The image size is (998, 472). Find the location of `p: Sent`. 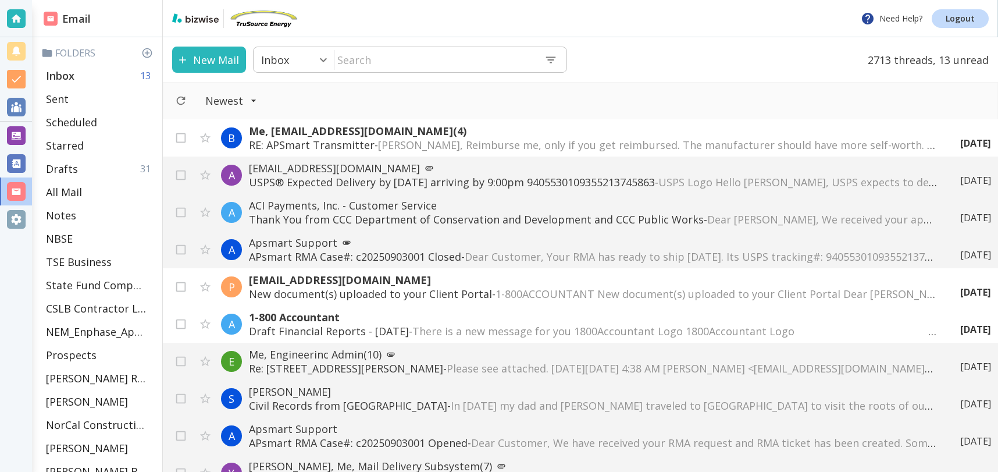

p: Sent is located at coordinates (57, 99).